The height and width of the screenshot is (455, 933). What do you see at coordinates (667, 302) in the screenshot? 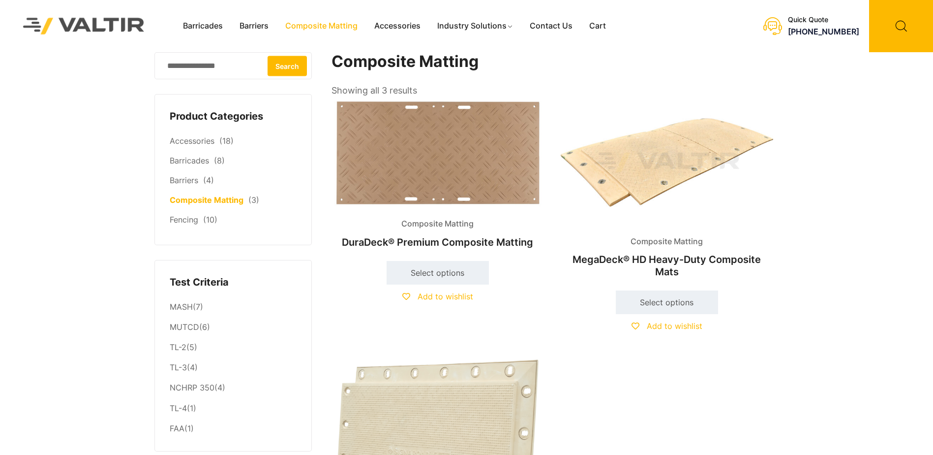
I see `a: Select options for “MegaDeck® HD Heavy-Duty Composite Mats”` at bounding box center [667, 302].